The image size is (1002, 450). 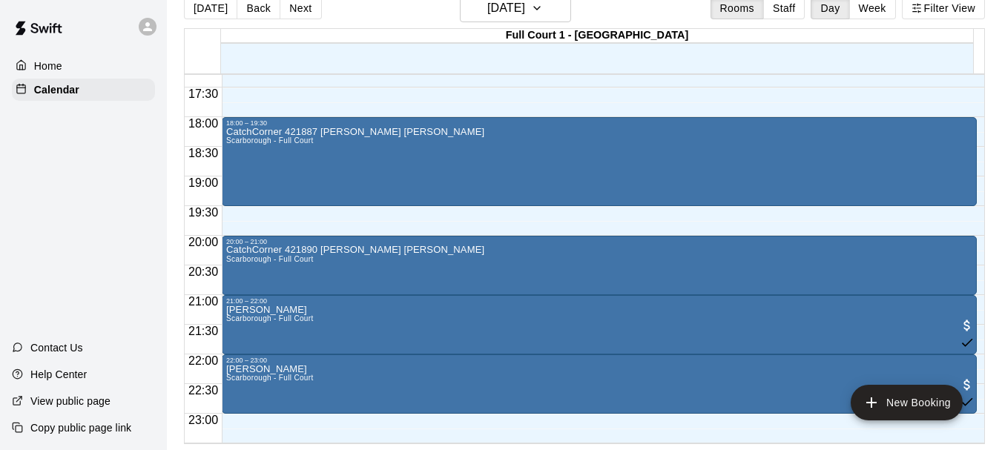 What do you see at coordinates (599, 162) in the screenshot?
I see `div: 18:00 – 19:30: CatchCorner 421887 Leonel Paulo Lapuz` at bounding box center [599, 162].